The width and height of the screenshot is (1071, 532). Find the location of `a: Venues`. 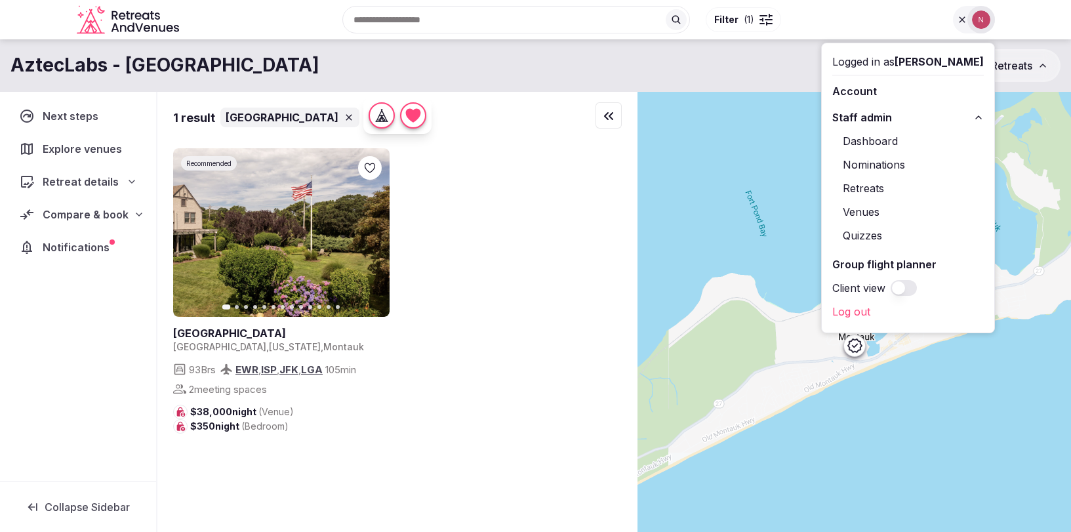

a: Venues is located at coordinates (908, 212).